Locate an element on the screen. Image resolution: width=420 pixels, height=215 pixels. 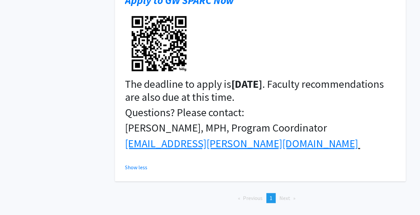
span: . Faculty recommendations are also due at this time. is located at coordinates (254, 90).